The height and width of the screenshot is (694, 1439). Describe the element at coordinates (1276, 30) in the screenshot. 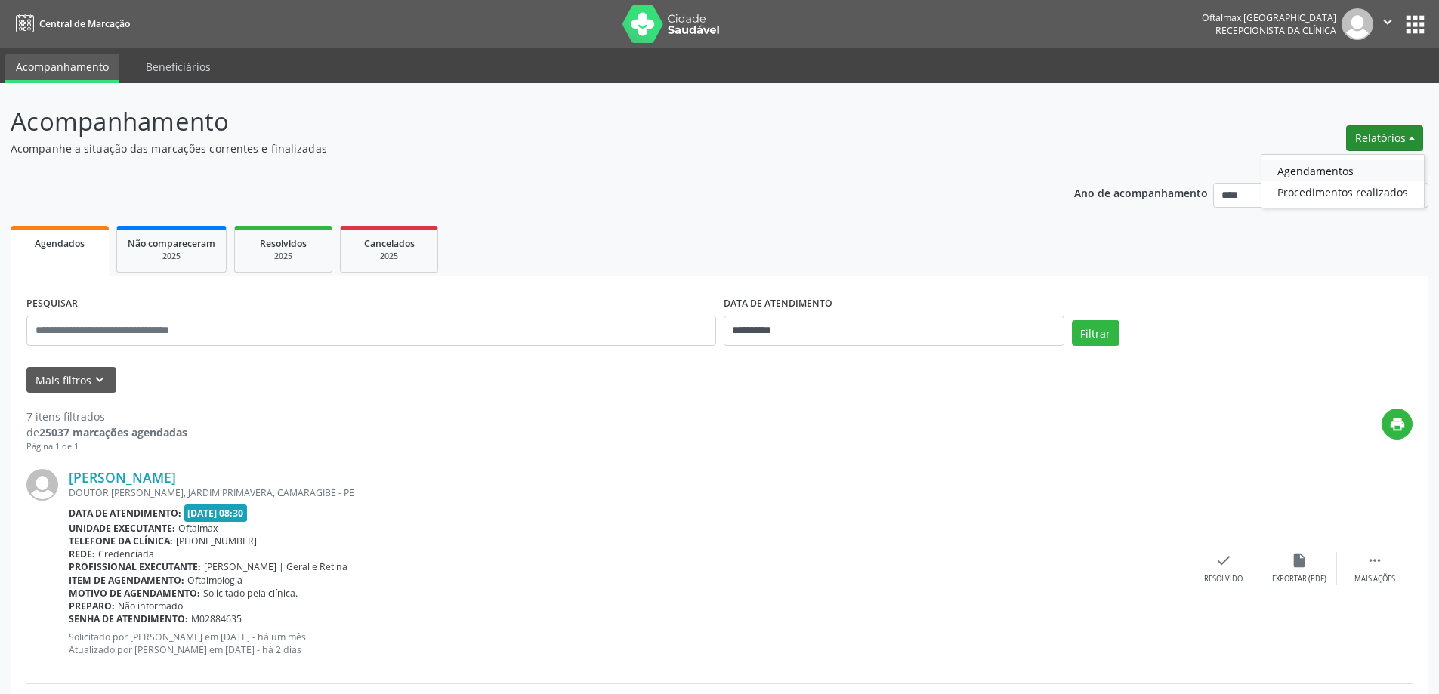

I see `span: Recepcionista da clínica` at that location.